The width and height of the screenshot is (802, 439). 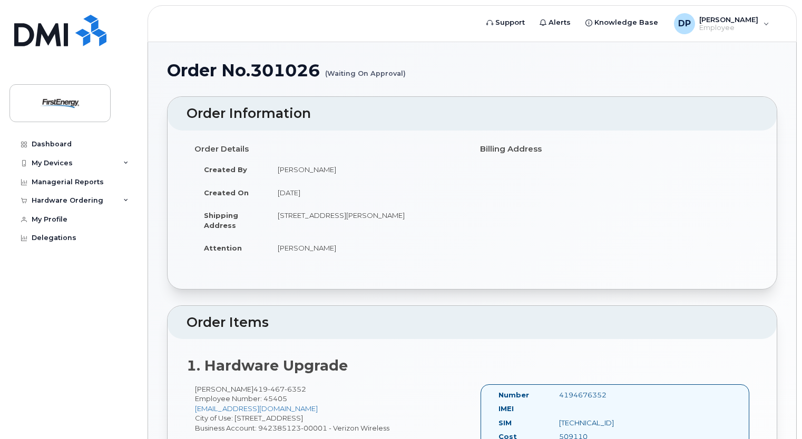 I want to click on strong: Attention, so click(x=223, y=248).